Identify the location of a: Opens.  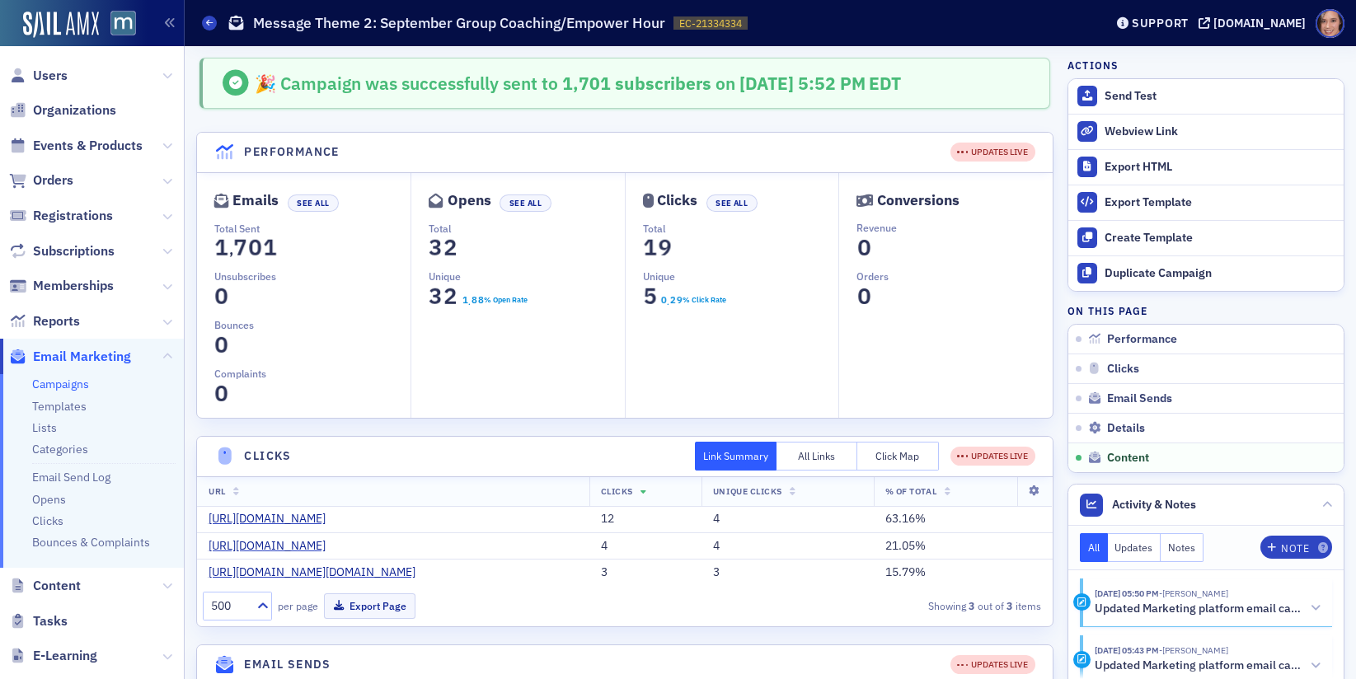
(49, 500).